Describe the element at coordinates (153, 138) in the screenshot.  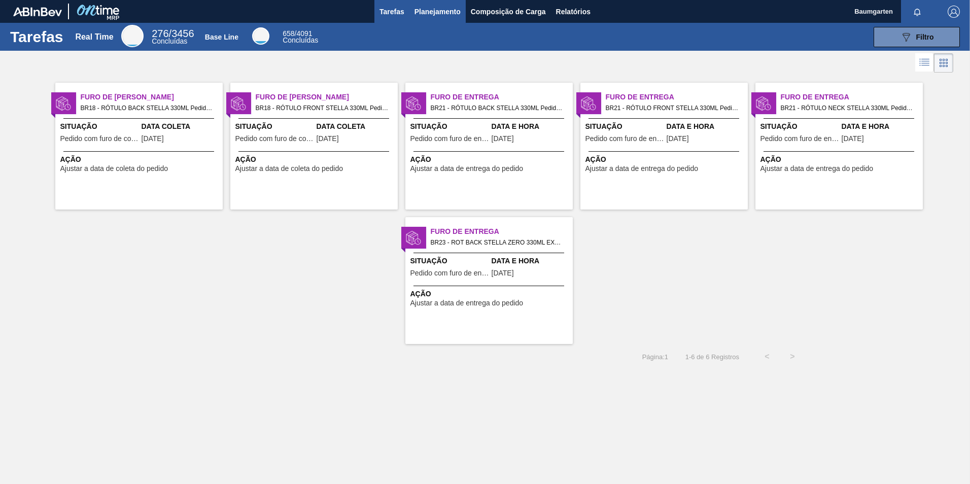
I see `span: 15/08/2025` at that location.